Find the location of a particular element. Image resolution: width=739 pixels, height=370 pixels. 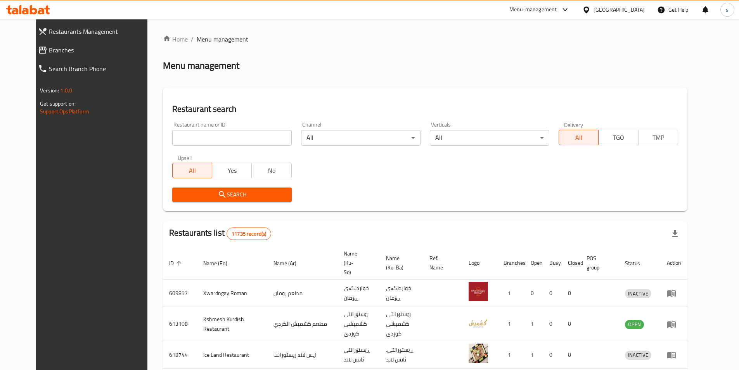

div: Total records count is located at coordinates (249, 234).